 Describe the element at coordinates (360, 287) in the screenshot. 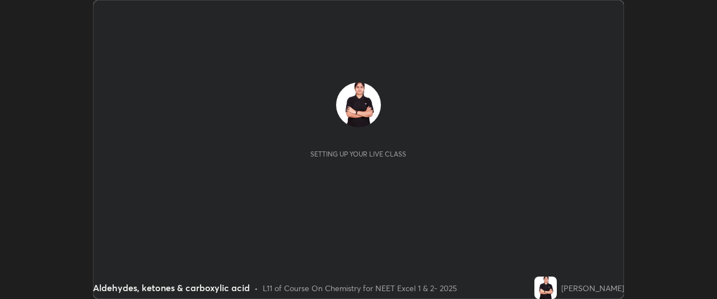

I see `div: L11 of Course On Chemistry for NEET Excel 1 & 2- 2025` at that location.